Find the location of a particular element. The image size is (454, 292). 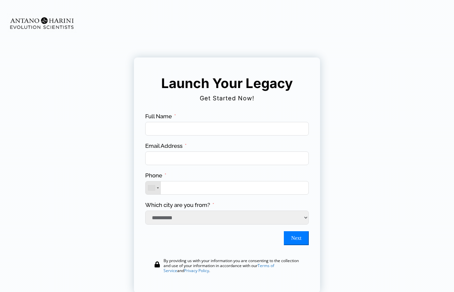

h2: Get Started Now! is located at coordinates (227, 98).